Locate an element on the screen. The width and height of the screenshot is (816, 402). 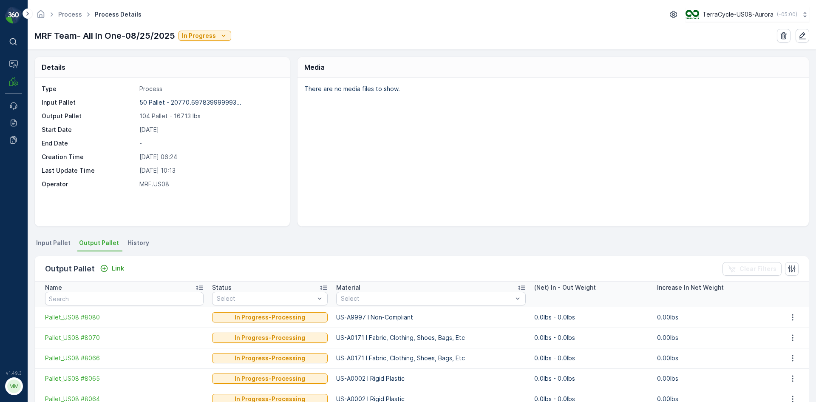
p: End Date is located at coordinates (89, 143).